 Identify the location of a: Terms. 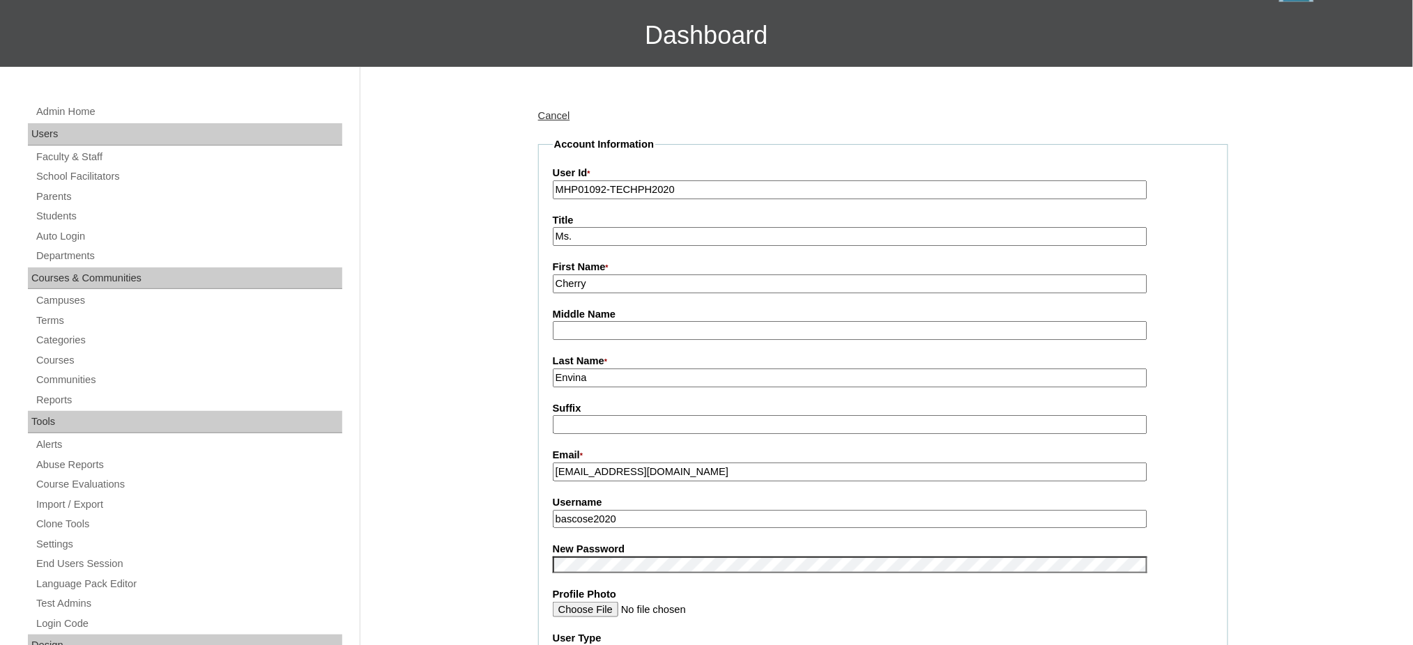
(188, 321).